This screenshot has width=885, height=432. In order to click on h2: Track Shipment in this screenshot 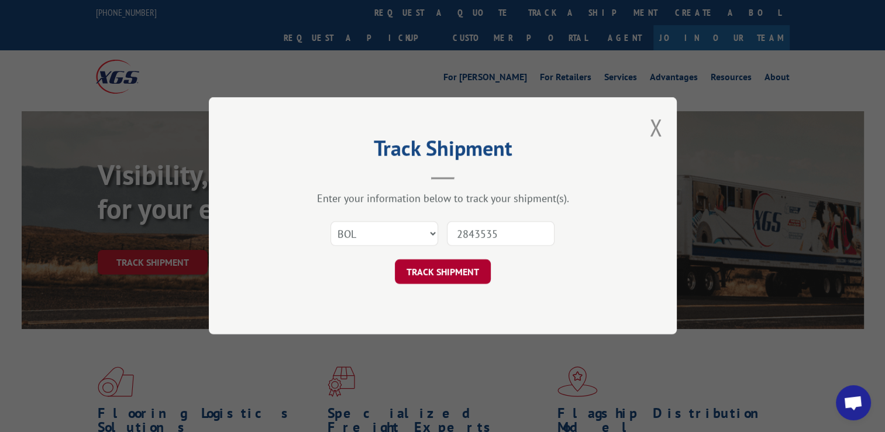, I will do `click(443, 151)`.